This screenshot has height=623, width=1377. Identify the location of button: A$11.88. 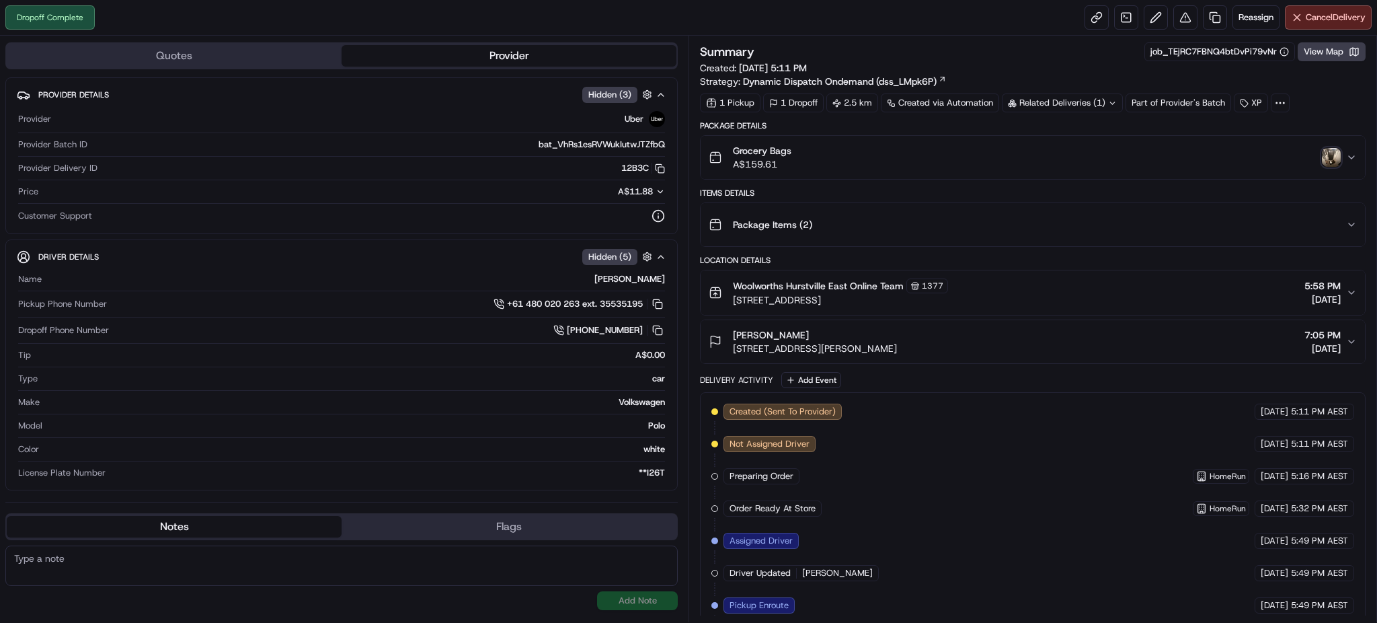
(606, 192).